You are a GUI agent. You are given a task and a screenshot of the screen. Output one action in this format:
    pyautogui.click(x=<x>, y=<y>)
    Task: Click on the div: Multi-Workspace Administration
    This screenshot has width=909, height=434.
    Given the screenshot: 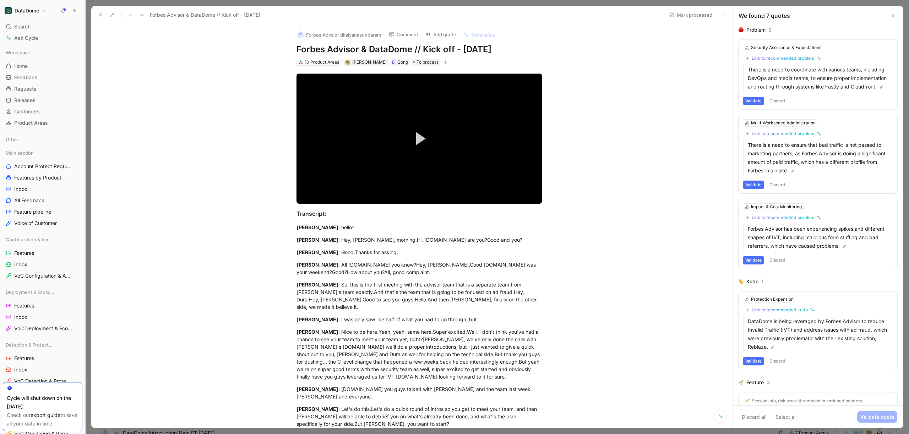 What is the action you would take?
    pyautogui.click(x=784, y=123)
    